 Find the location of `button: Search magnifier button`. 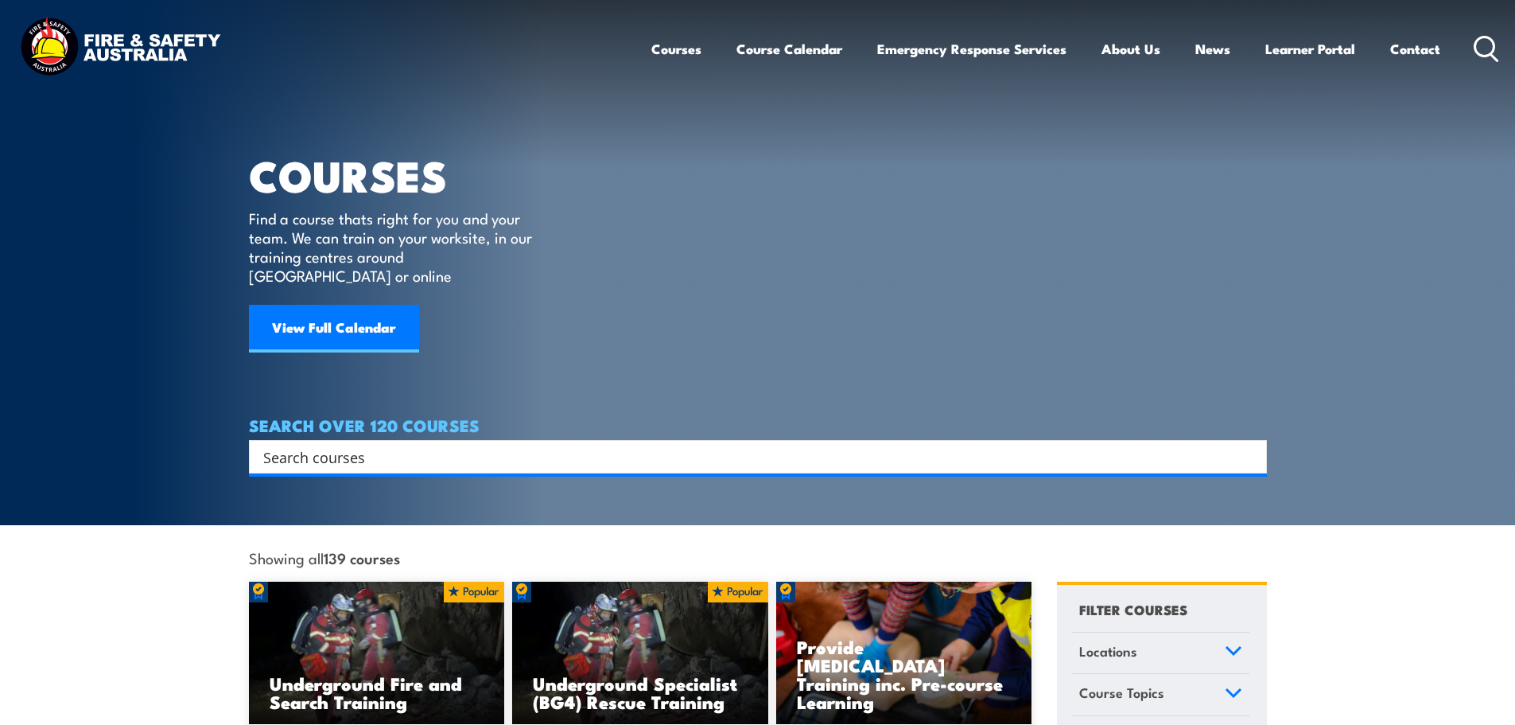

button: Search magnifier button is located at coordinates (1250, 457).